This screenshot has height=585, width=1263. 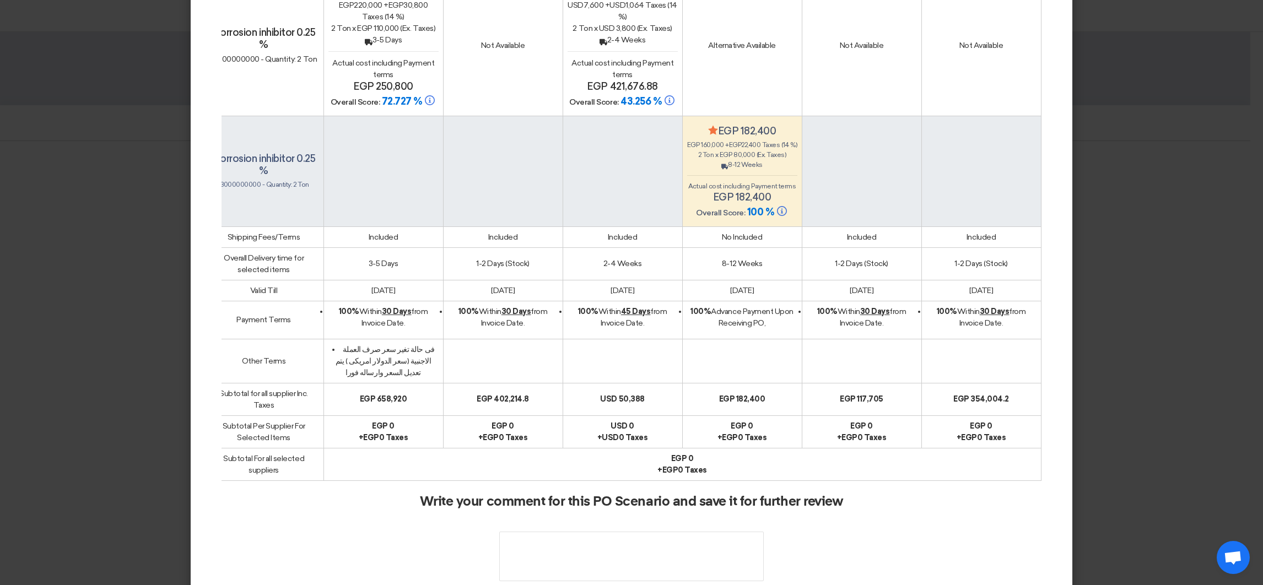 I want to click on span: 100 %, so click(x=767, y=212).